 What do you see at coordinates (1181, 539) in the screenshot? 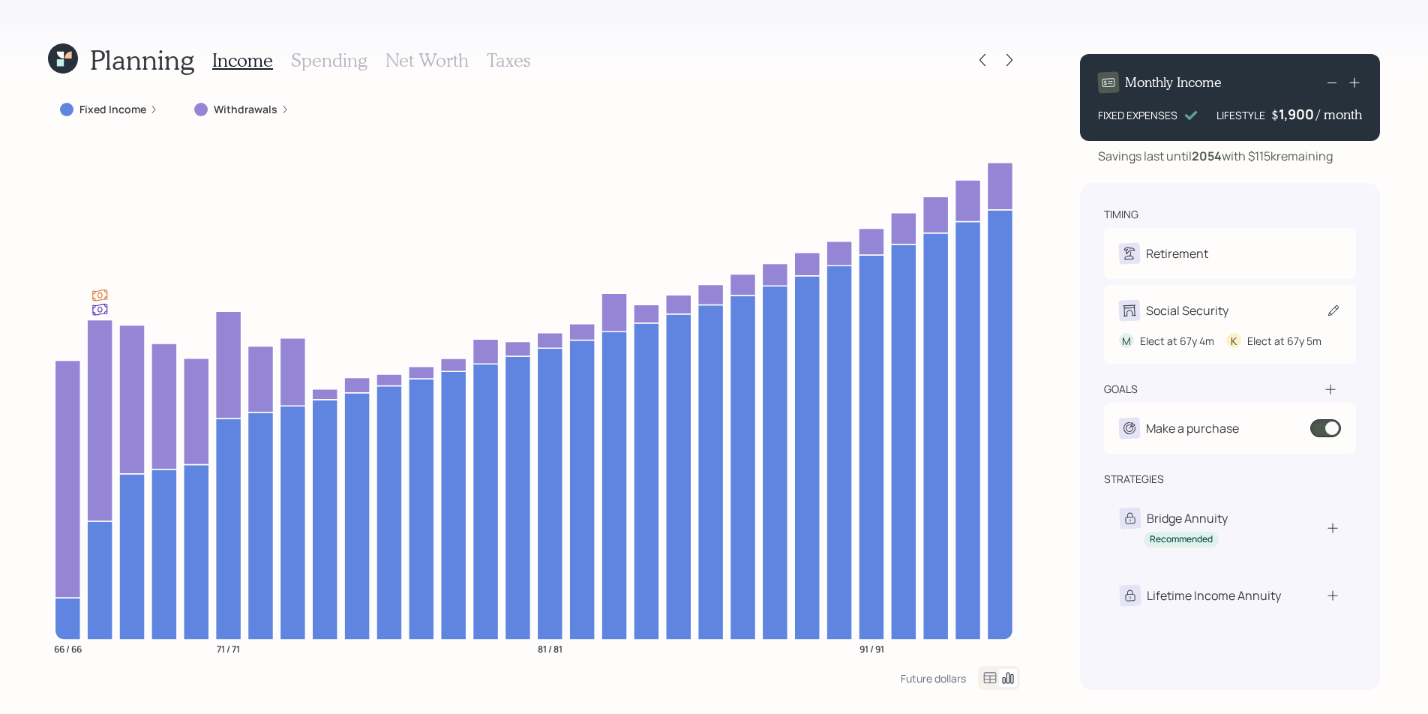
I see `div: Recommended` at bounding box center [1181, 539].